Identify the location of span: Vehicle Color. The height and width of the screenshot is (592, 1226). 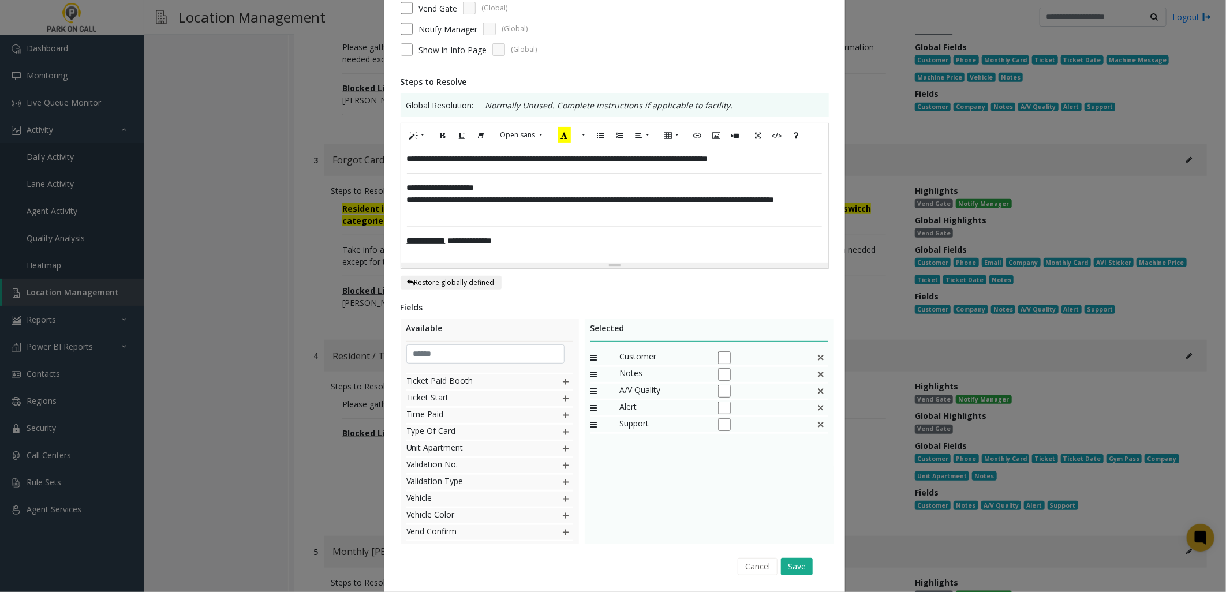
(472, 516).